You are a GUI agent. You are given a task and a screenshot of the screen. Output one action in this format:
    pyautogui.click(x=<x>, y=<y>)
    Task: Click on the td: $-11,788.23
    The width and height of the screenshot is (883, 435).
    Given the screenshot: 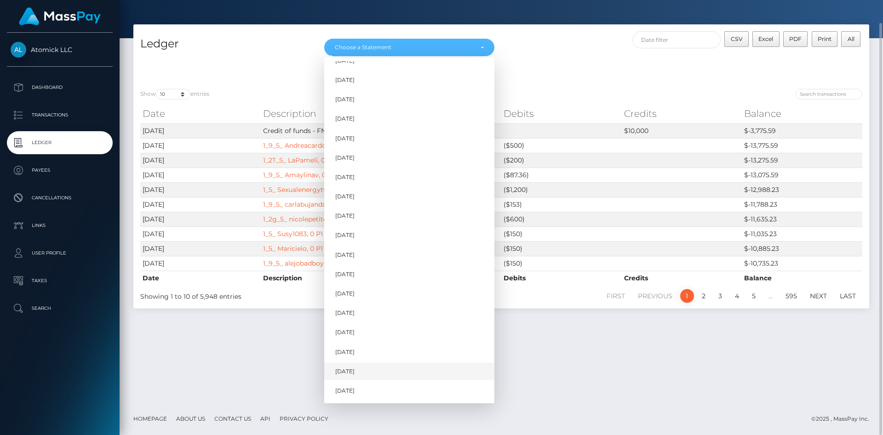 What is the action you would take?
    pyautogui.click(x=802, y=204)
    